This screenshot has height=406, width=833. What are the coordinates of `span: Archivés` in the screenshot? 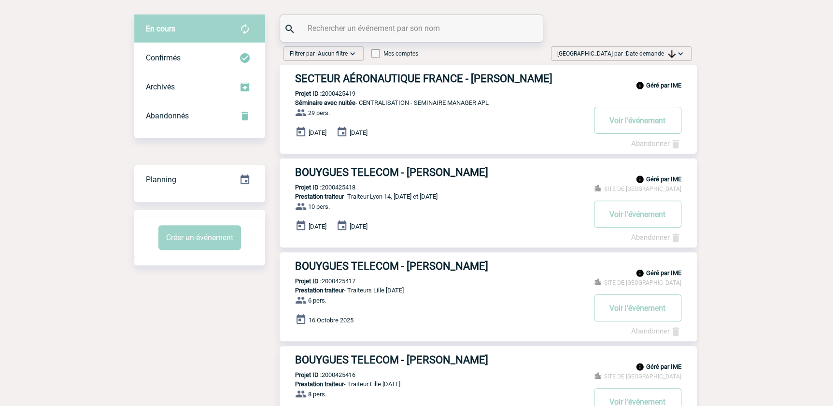 It's located at (160, 86).